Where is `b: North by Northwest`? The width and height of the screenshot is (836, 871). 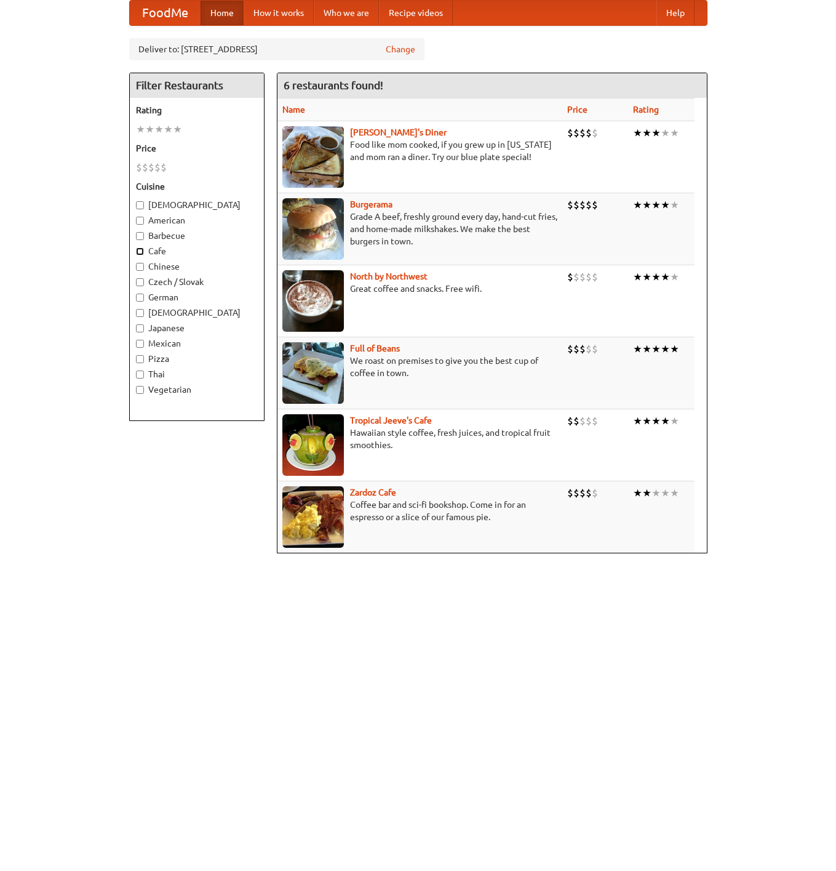 b: North by Northwest is located at coordinates (389, 276).